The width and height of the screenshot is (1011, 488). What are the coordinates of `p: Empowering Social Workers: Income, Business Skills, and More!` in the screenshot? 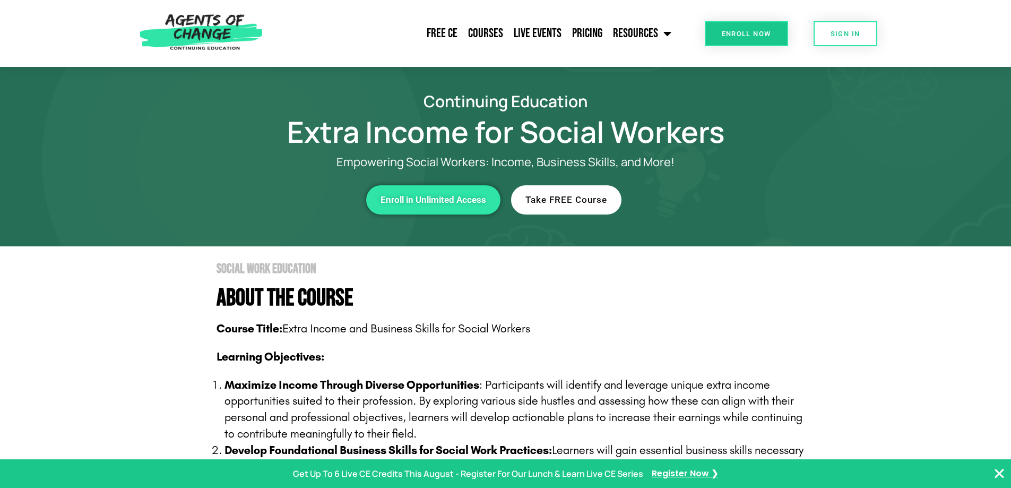 It's located at (506, 162).